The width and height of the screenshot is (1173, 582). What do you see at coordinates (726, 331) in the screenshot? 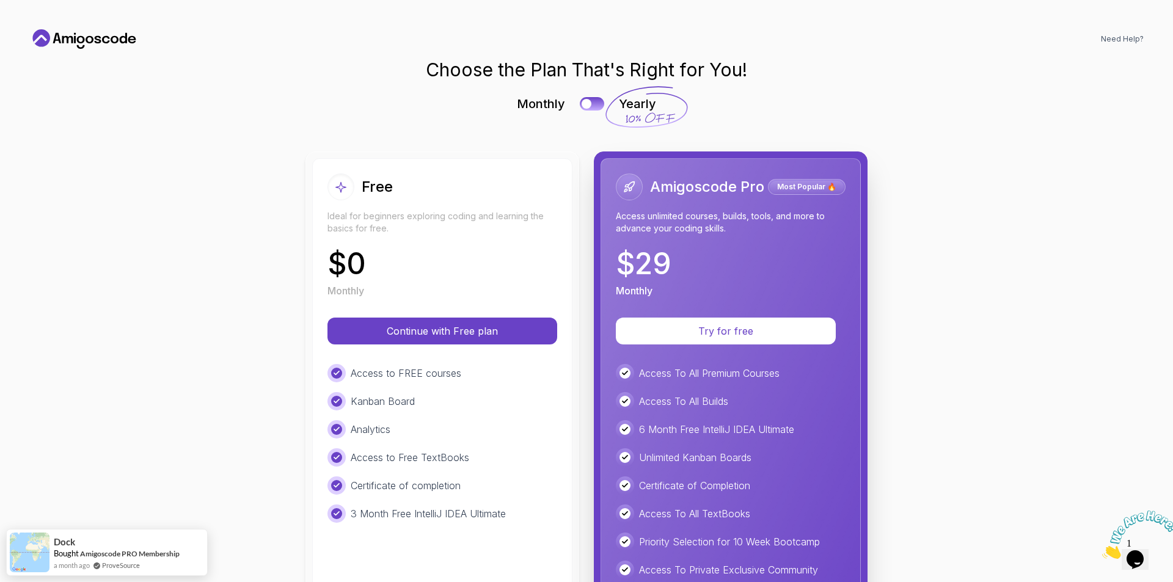
I see `button: Try for free` at bounding box center [726, 331].